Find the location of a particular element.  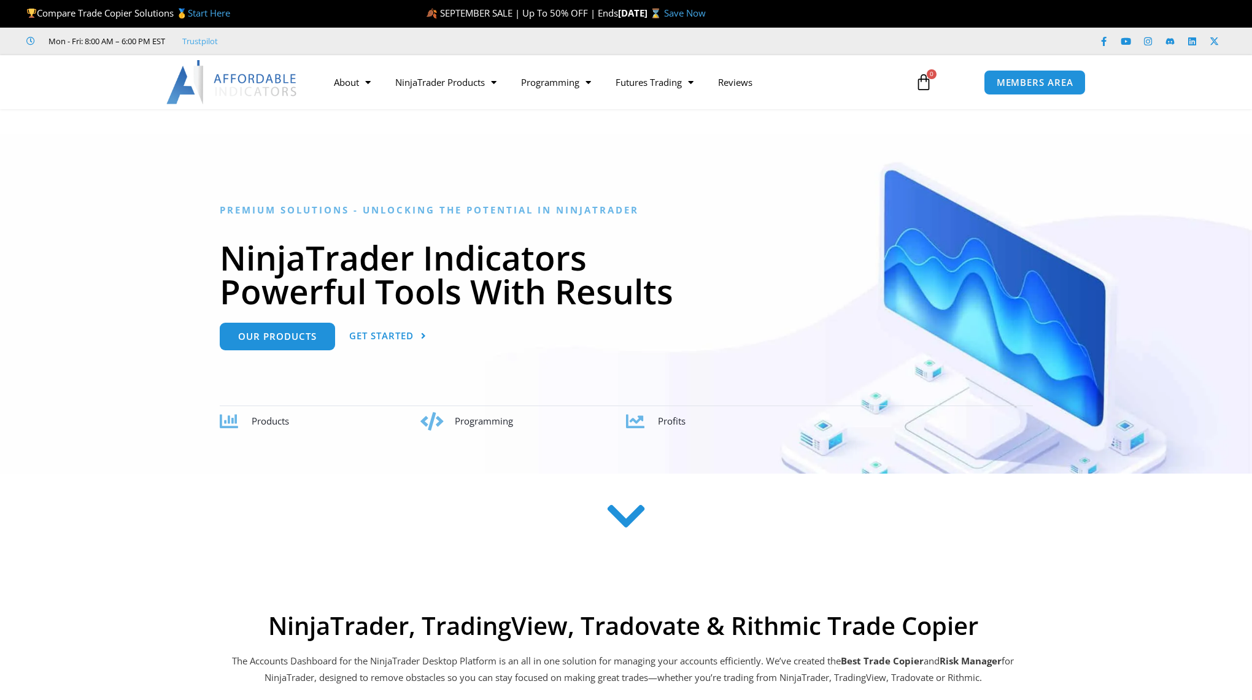

a: MEMBERS AREA is located at coordinates (1035, 82).